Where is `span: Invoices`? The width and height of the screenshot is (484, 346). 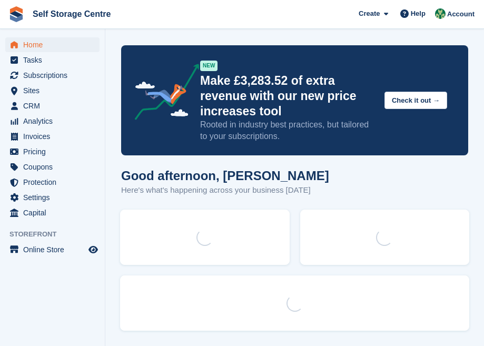
span: Invoices is located at coordinates (55, 136).